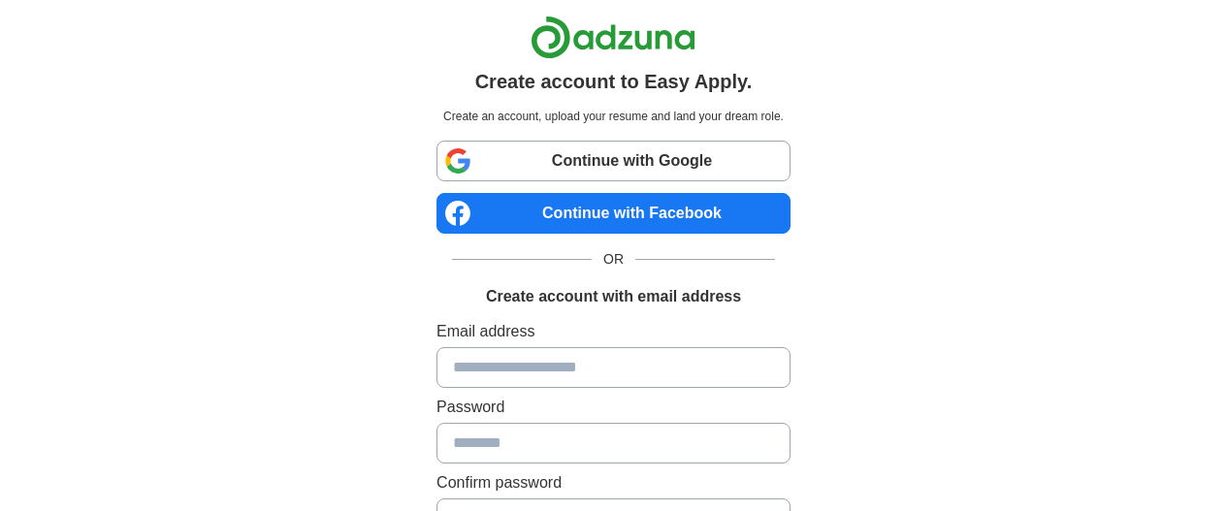 This screenshot has height=511, width=1227. Describe the element at coordinates (613, 213) in the screenshot. I see `a: Continue with Facebook` at that location.